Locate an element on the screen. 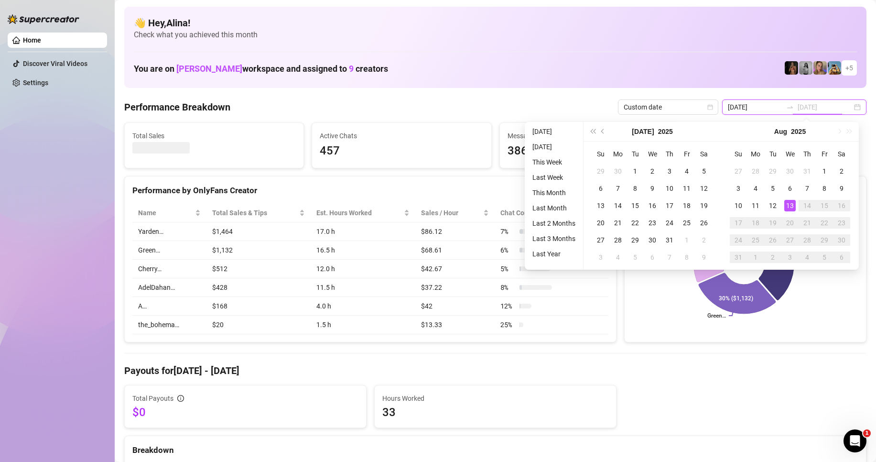  td: Cherry… is located at coordinates (169, 269).